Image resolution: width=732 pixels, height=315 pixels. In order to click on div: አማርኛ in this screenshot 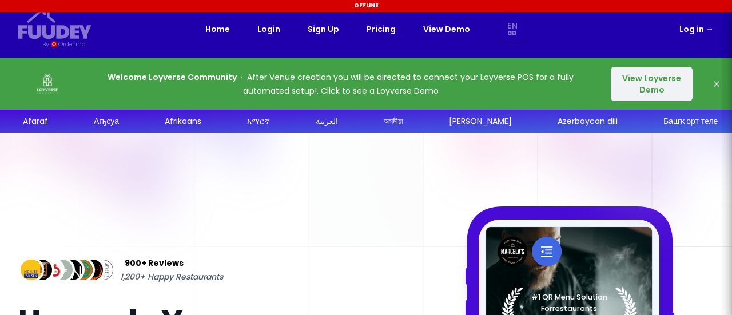, I will do `click(259, 121)`.